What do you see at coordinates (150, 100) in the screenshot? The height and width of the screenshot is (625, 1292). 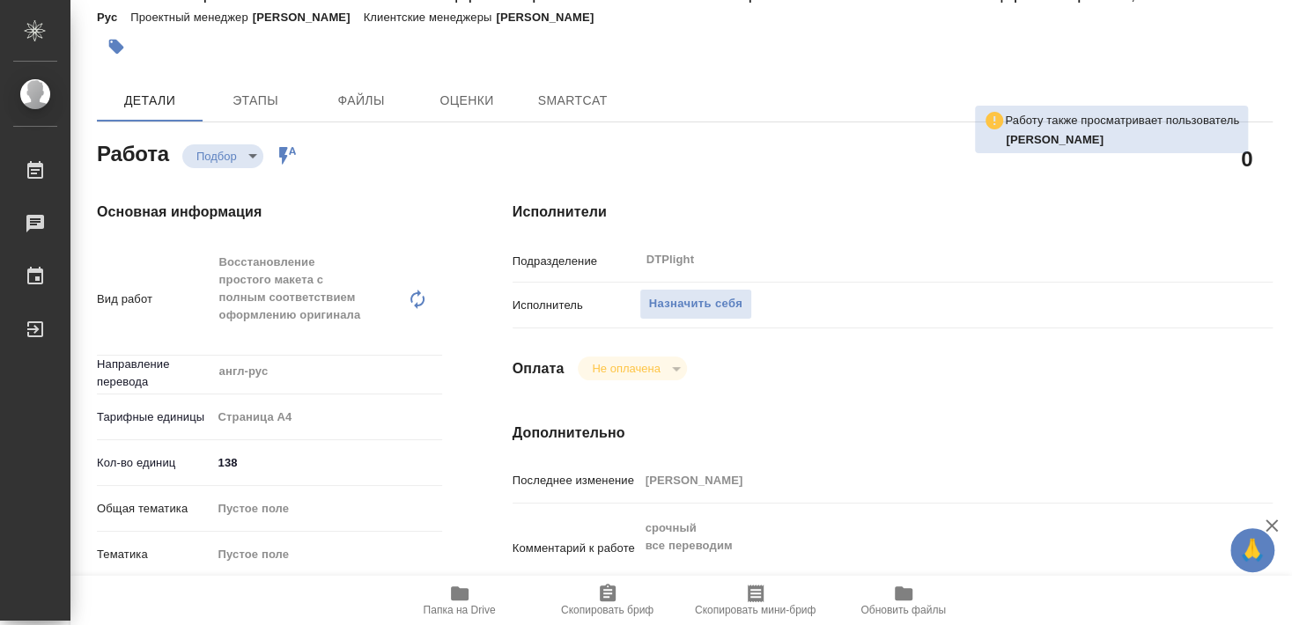 I see `span: Детали` at bounding box center [150, 100].